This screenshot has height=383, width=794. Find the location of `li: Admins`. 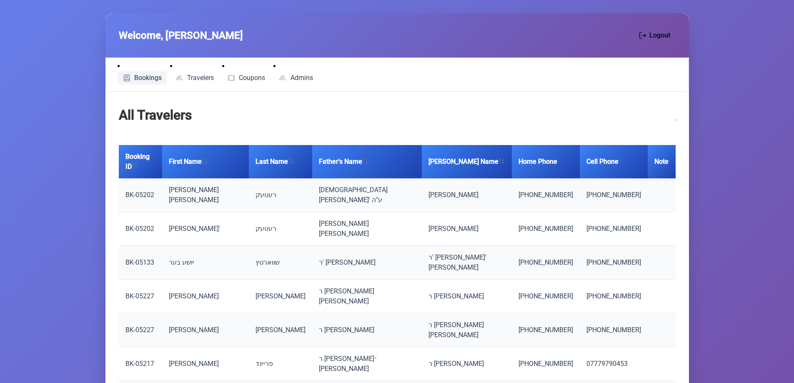

li: Admins is located at coordinates (296, 73).